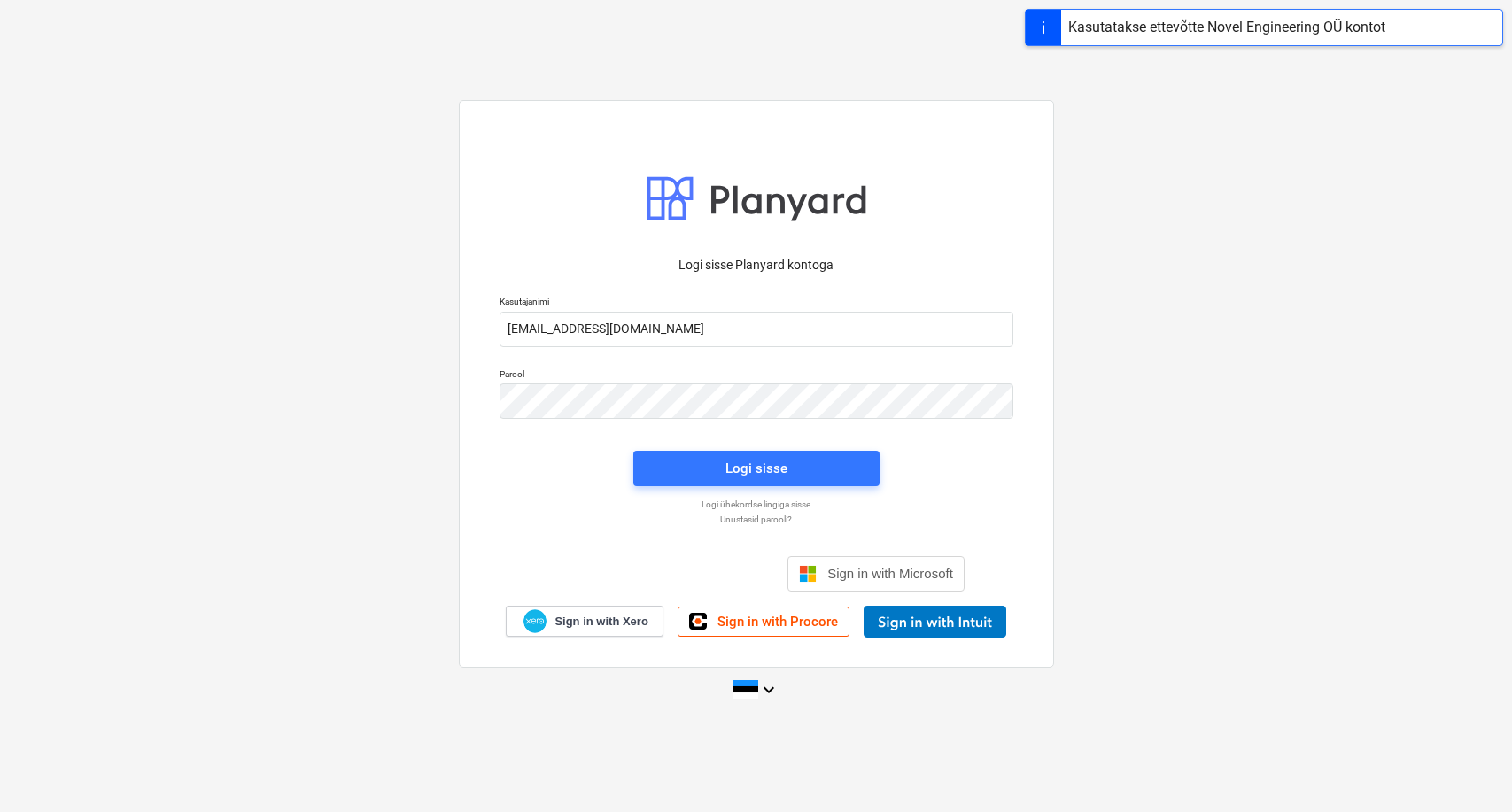 The height and width of the screenshot is (812, 1512). What do you see at coordinates (757, 468) in the screenshot?
I see `button: Logi sisse` at bounding box center [757, 468].